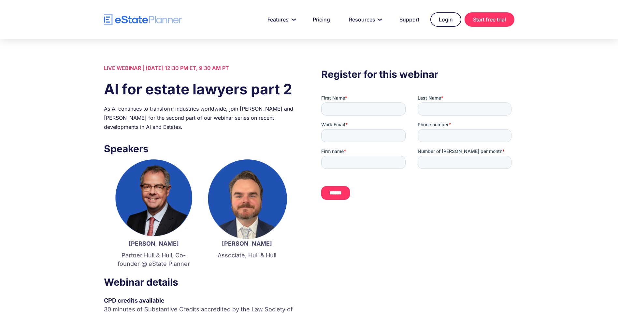 The height and width of the screenshot is (313, 618). What do you see at coordinates (200, 149) in the screenshot?
I see `h3: Speakers` at bounding box center [200, 149].